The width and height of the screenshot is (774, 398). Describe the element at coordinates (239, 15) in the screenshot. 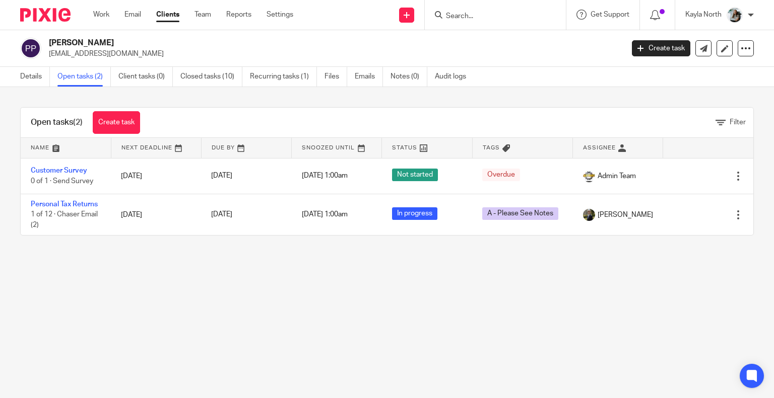

I see `a: Reports` at that location.